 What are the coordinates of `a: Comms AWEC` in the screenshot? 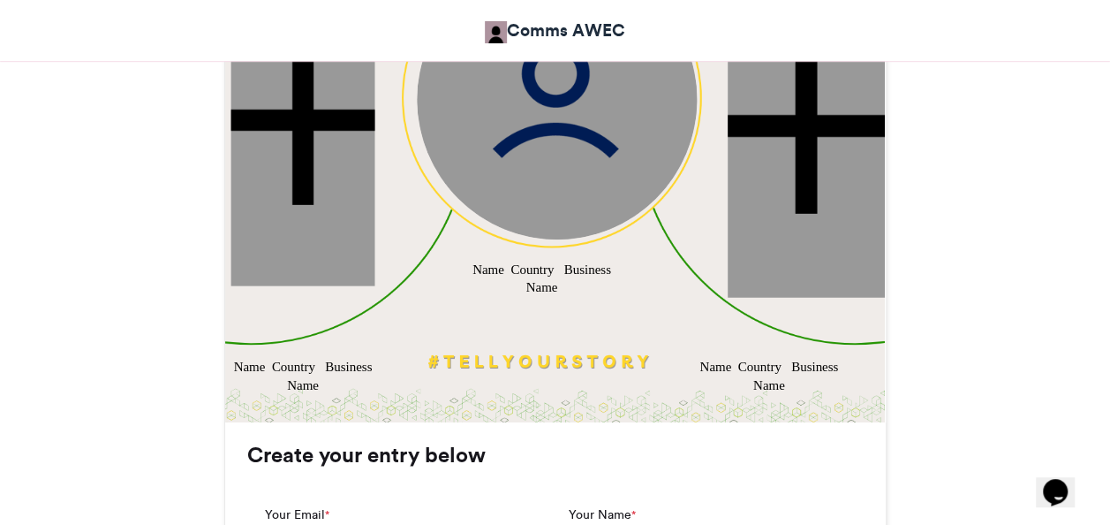 It's located at (555, 30).